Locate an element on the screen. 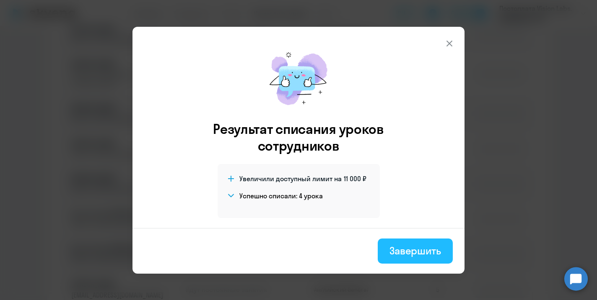  h3: Результат списания уроков сотрудников is located at coordinates (298, 137).